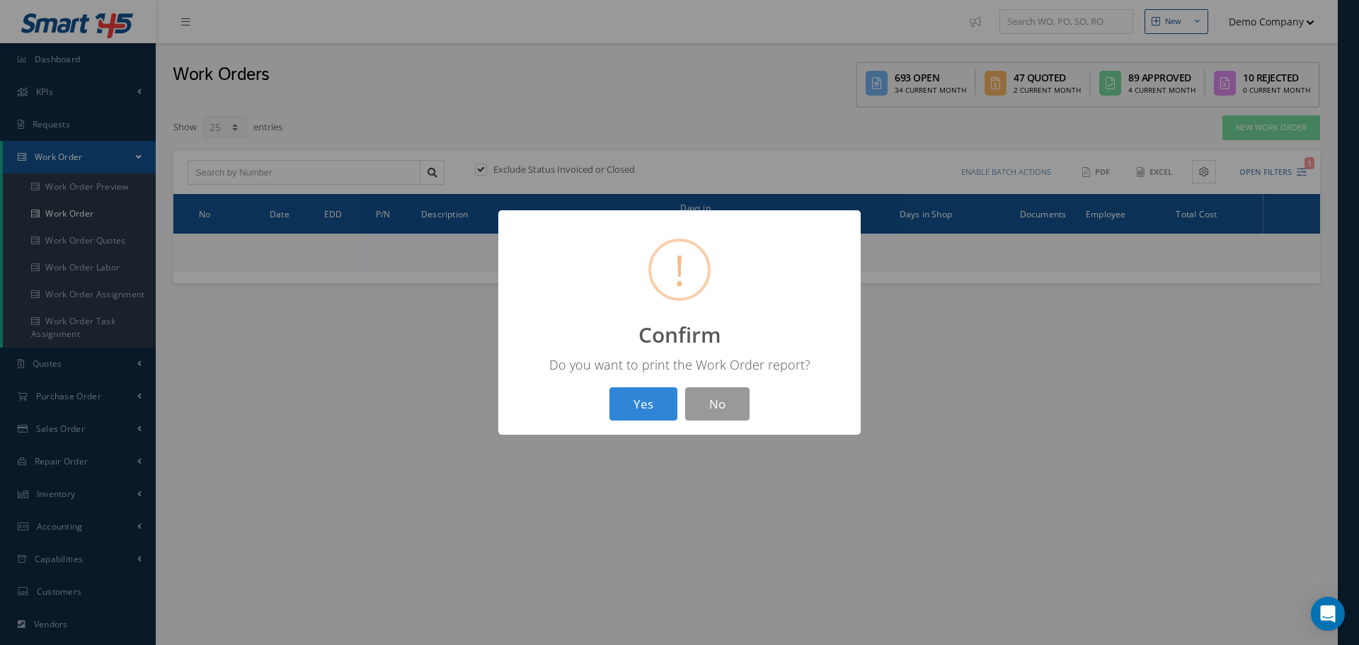  What do you see at coordinates (679, 335) in the screenshot?
I see `h2: Confirm` at bounding box center [679, 335].